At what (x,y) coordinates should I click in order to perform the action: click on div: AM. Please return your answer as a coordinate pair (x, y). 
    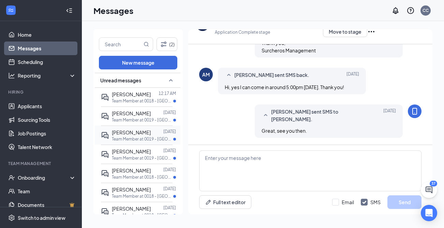
    Looking at the image, I should click on (206, 75).